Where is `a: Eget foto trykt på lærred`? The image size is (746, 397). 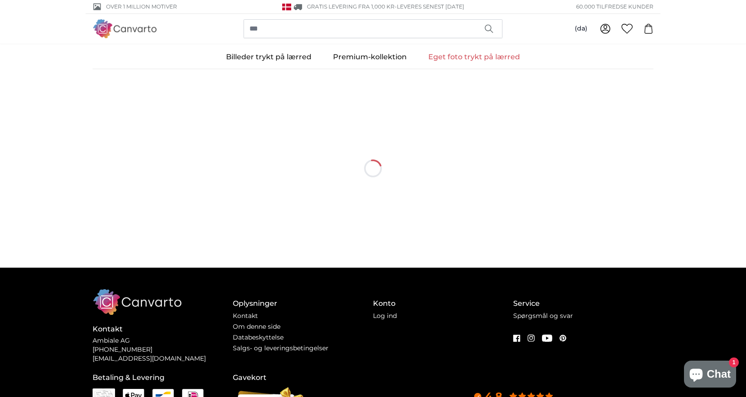
a: Eget foto trykt på lærred is located at coordinates (474, 57).